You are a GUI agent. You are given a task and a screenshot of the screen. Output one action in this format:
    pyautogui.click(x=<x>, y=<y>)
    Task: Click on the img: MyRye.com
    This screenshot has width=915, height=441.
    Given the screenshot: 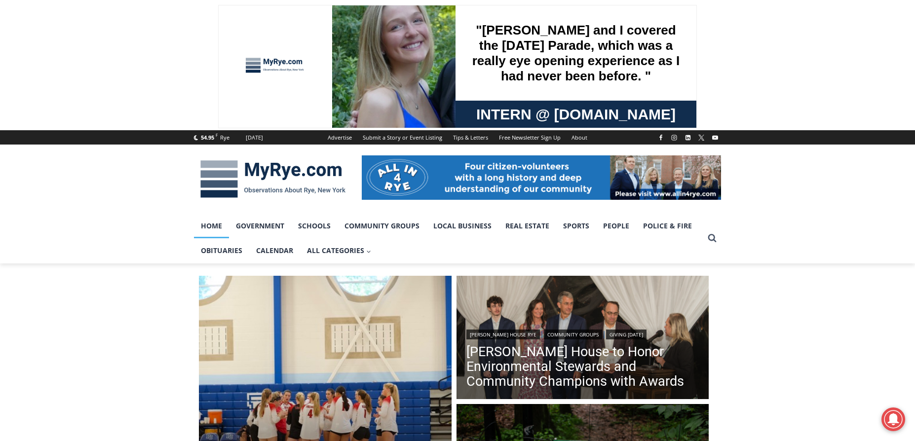 What is the action you would take?
    pyautogui.click(x=273, y=179)
    